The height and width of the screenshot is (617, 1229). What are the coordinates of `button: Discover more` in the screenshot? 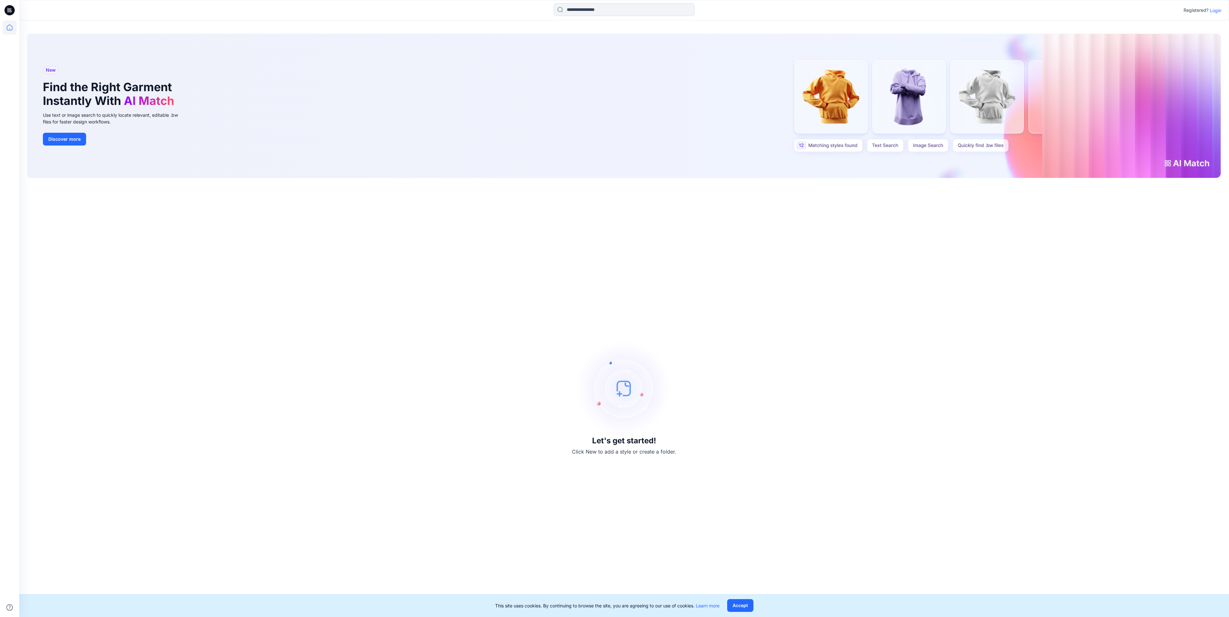 It's located at (64, 139).